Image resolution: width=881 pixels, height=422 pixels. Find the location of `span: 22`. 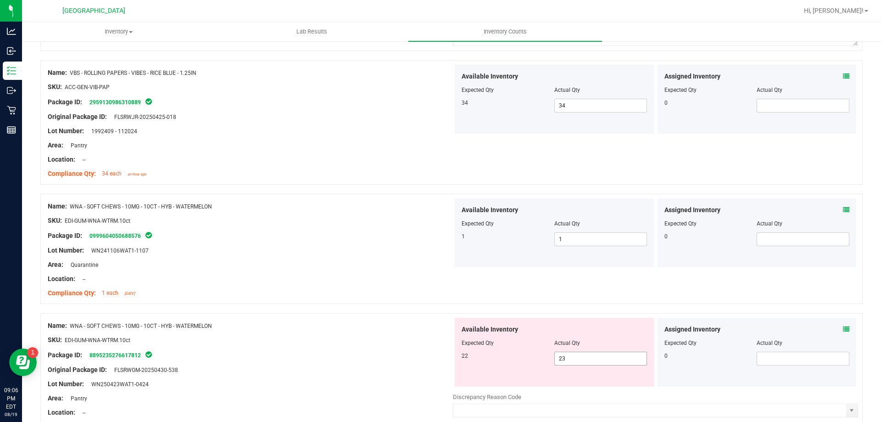

span: 22 is located at coordinates (465, 356).